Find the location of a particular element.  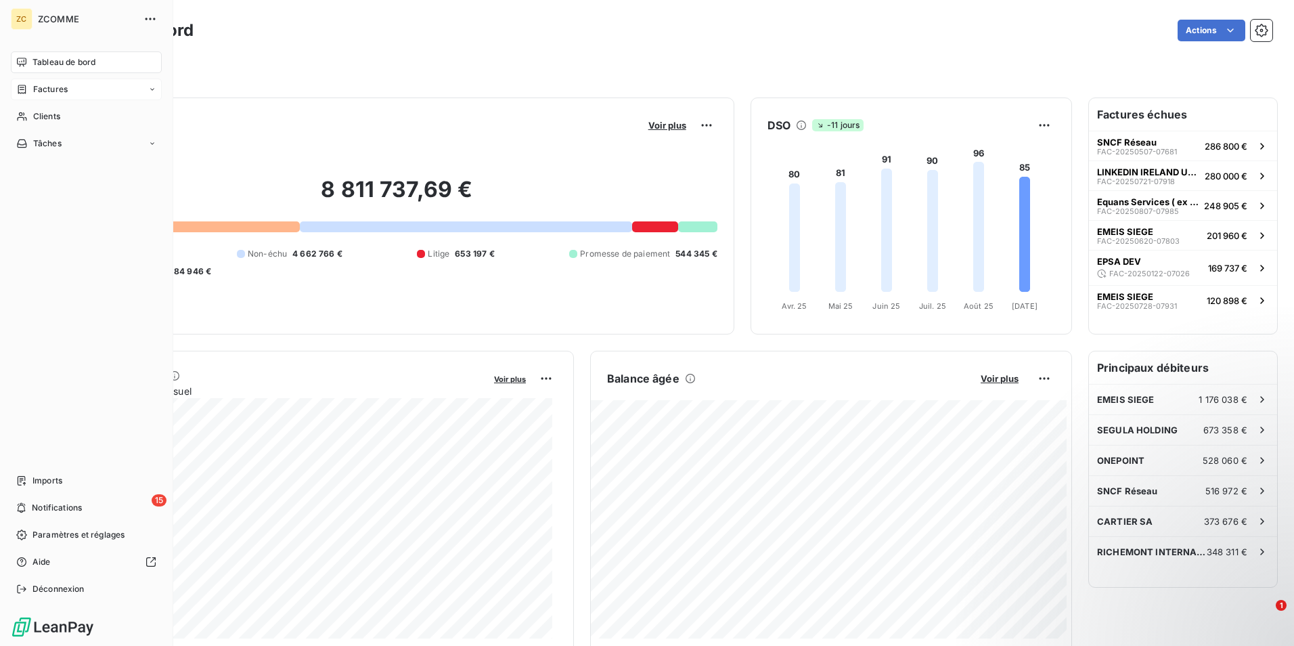

button: Equans Services ( ex ENGIE Services Ltd)FAC-20250807-07985248 905 € is located at coordinates (1183, 205).